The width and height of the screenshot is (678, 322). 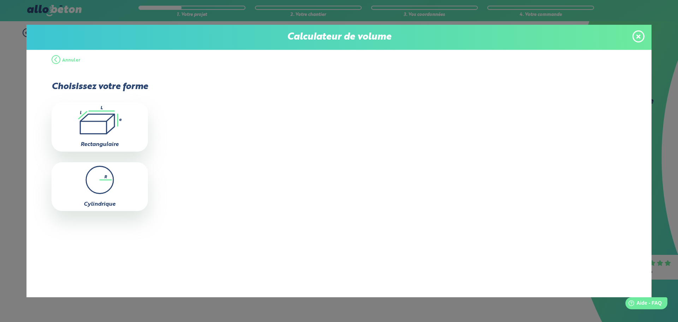 I want to click on p: Calculateur de volume, so click(x=339, y=37).